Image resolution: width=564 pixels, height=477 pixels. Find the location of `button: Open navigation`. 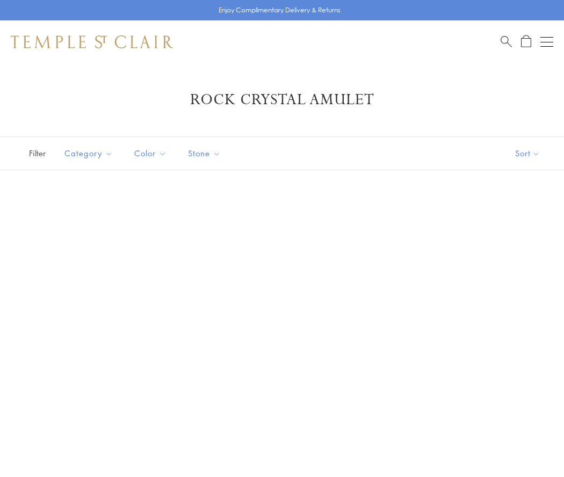

button: Open navigation is located at coordinates (546, 42).